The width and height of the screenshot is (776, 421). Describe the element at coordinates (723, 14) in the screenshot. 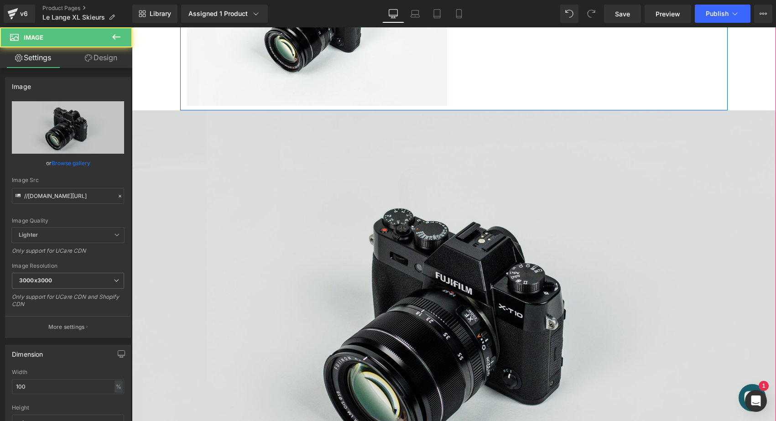

I see `button: Publish` at that location.